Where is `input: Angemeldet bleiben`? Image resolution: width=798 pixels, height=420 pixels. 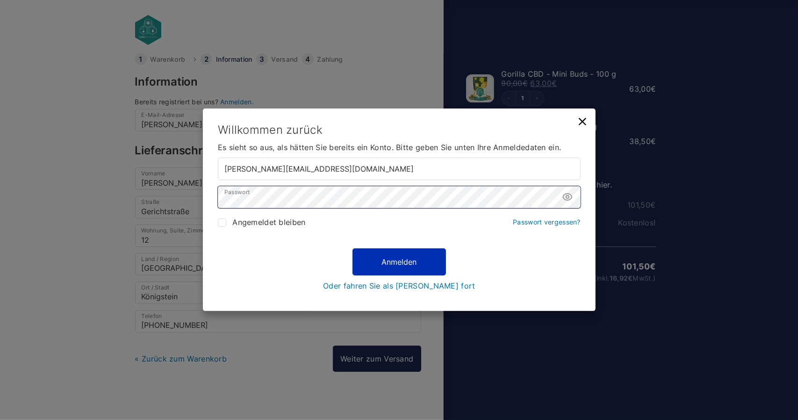 input: Angemeldet bleiben is located at coordinates (222, 223).